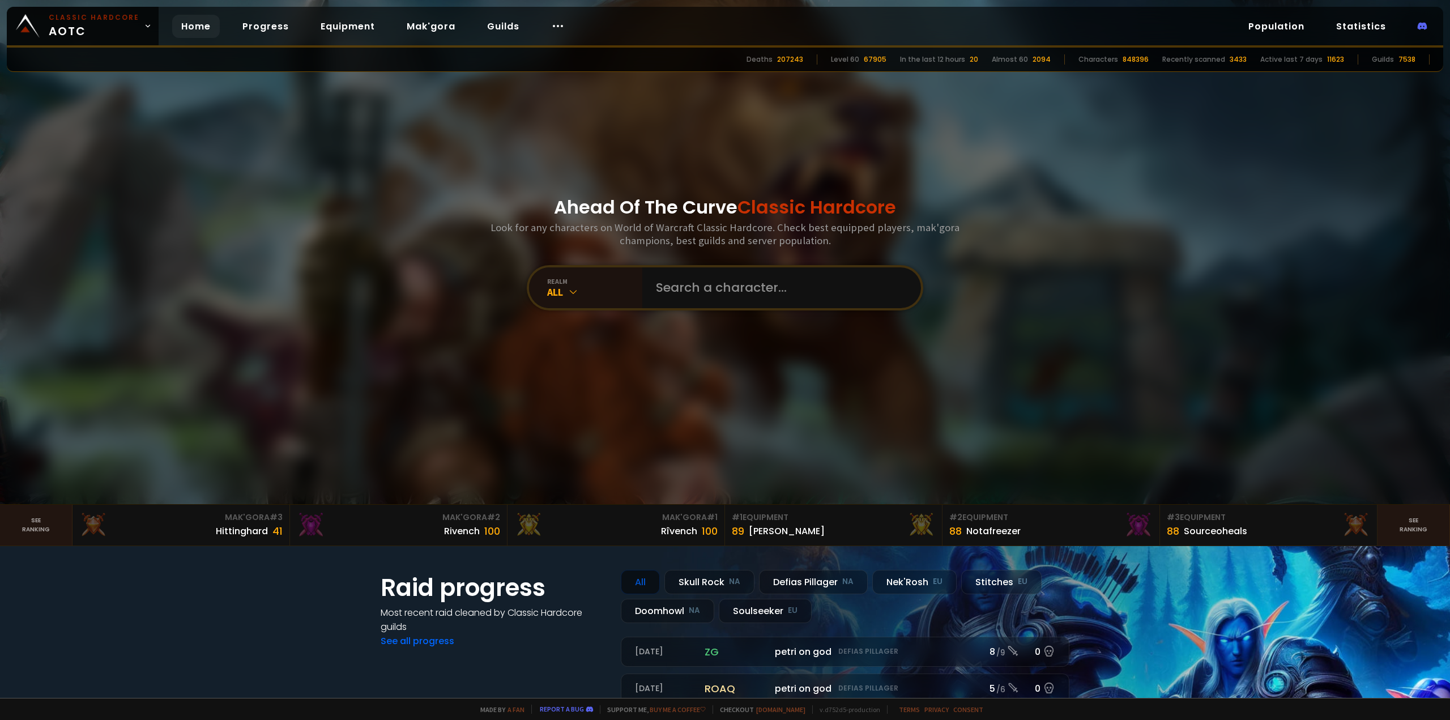 The width and height of the screenshot is (1450, 720). What do you see at coordinates (94, 18) in the screenshot?
I see `small: Classic Hardcore` at bounding box center [94, 18].